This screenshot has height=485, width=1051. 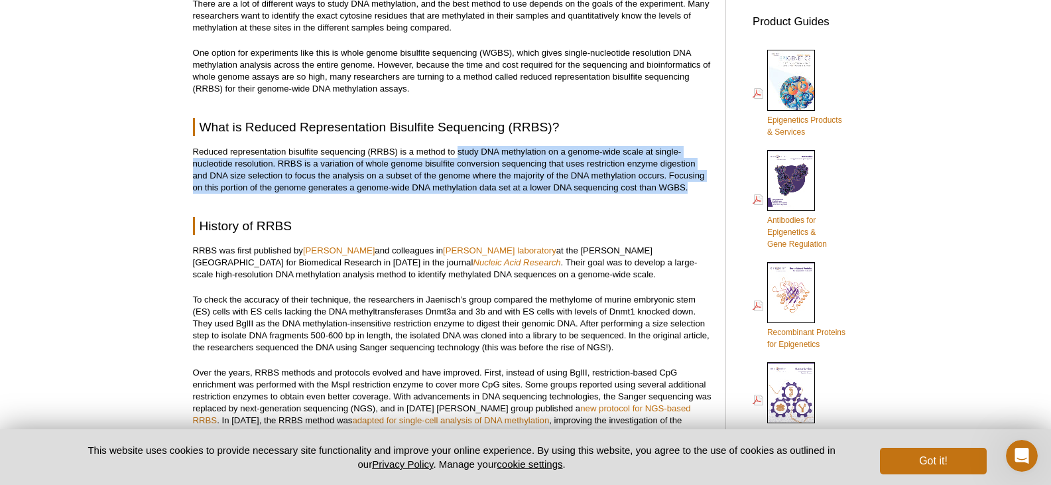 What do you see at coordinates (791, 80) in the screenshot?
I see `img: Epi_brochure_140604_cover_web_70x200` at bounding box center [791, 80].